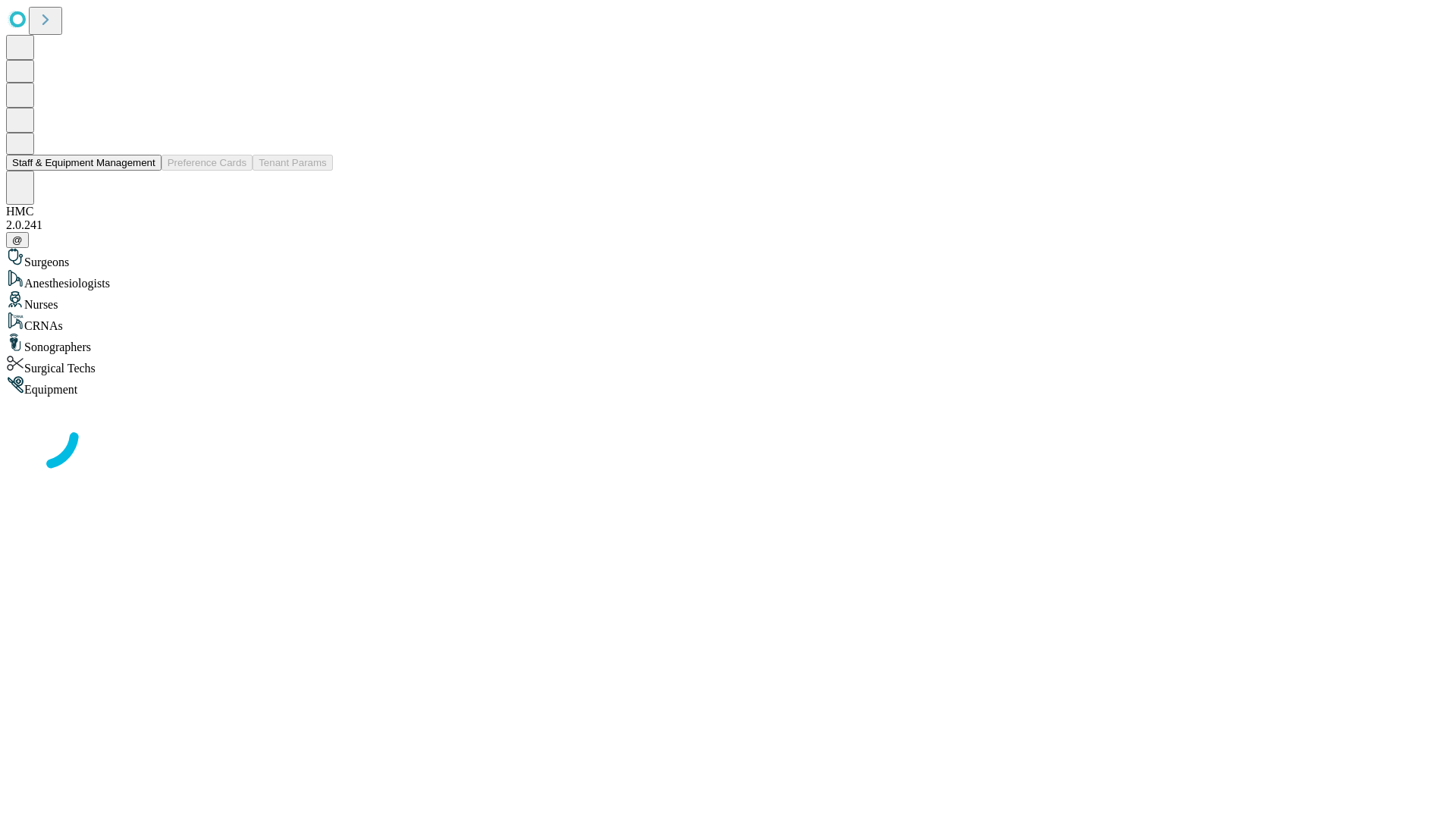 This screenshot has width=1456, height=819. Describe the element at coordinates (728, 386) in the screenshot. I see `div: Equipment` at that location.